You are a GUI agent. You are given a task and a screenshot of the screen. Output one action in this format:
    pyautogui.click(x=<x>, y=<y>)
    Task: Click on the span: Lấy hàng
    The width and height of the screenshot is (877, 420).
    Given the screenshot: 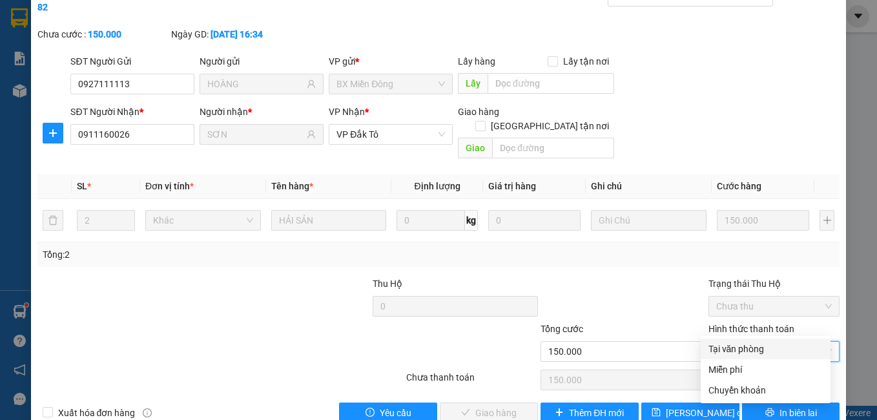 What is the action you would take?
    pyautogui.click(x=477, y=61)
    